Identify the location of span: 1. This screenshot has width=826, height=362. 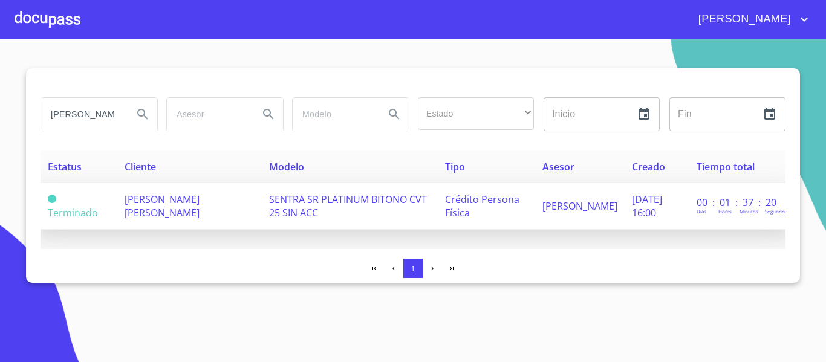
(413, 269).